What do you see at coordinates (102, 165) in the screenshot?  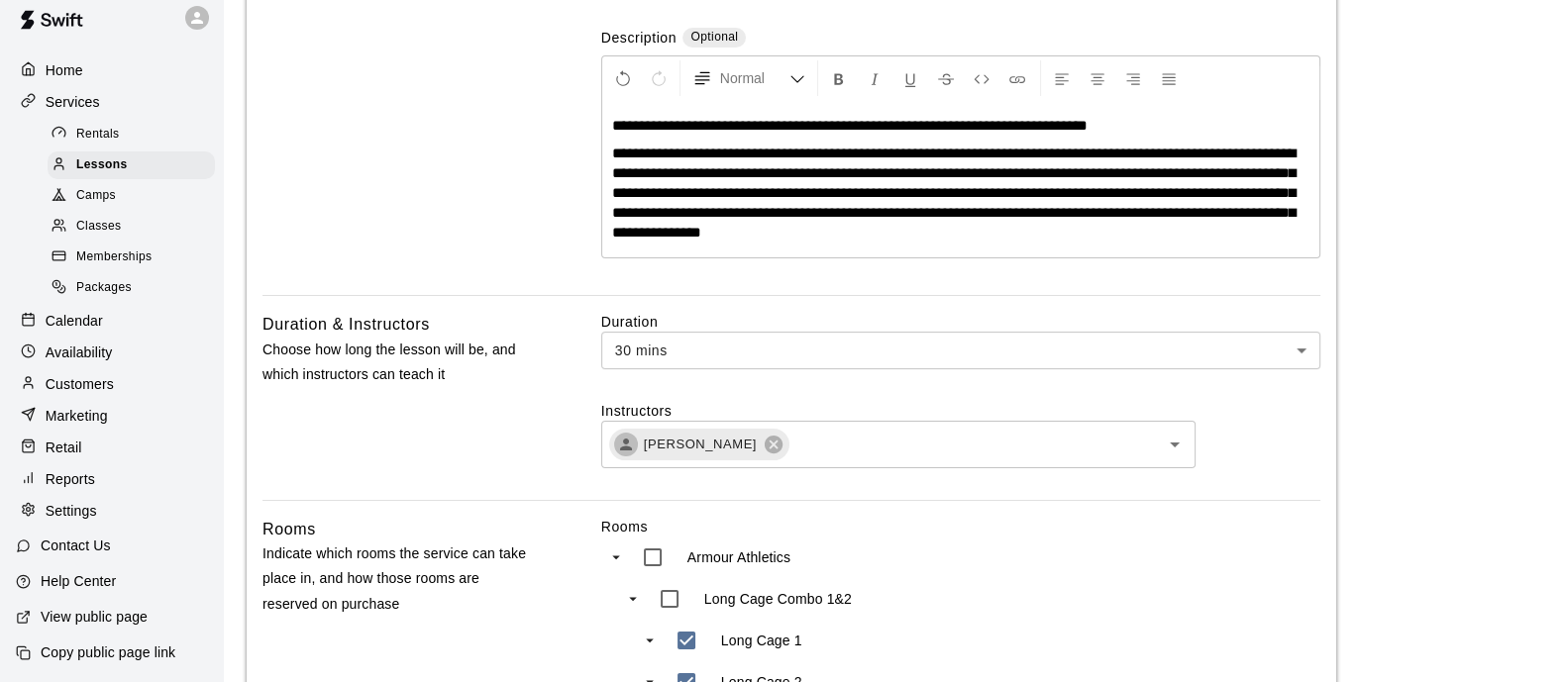 I see `span: Lessons` at bounding box center [102, 165].